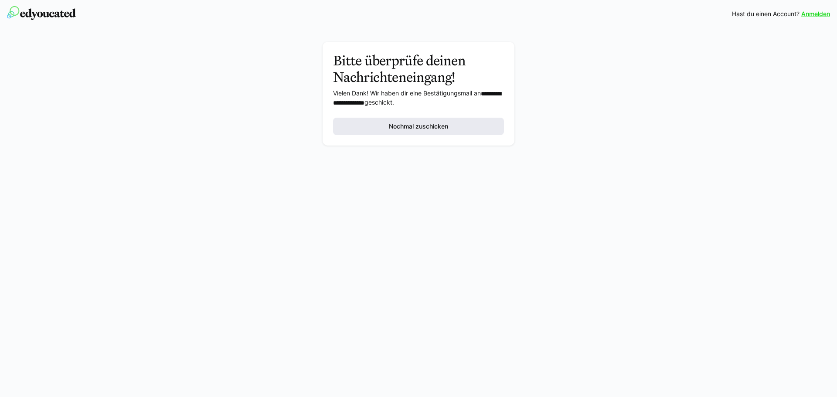 This screenshot has width=837, height=397. I want to click on p: Vielen Dank! Wir haben dir eine Bestätigungsmail an geschickt., so click(418, 98).